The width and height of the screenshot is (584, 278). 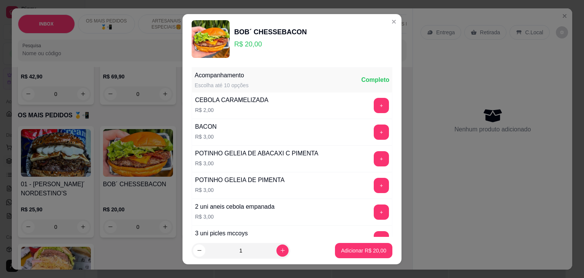 I want to click on div: Completo, so click(x=376, y=80).